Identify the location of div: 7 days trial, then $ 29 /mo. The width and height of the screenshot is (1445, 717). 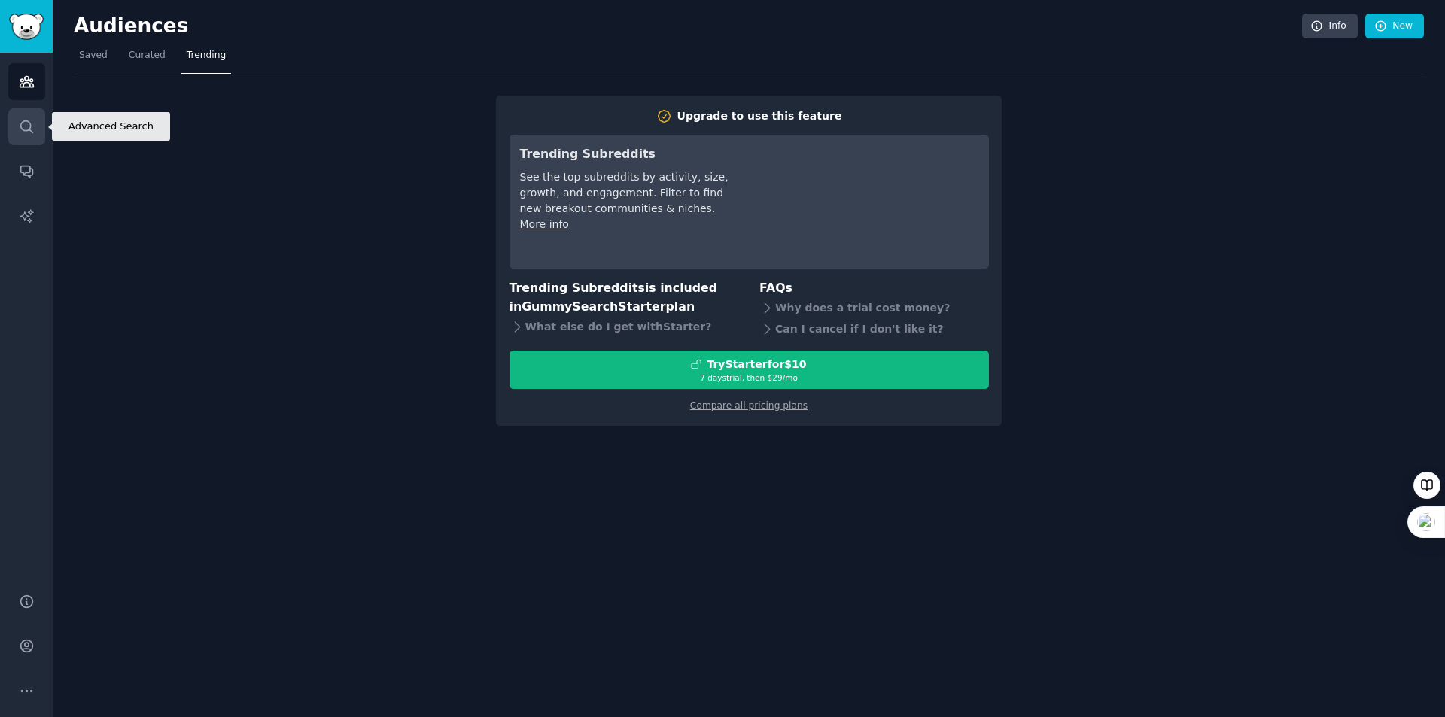
(749, 378).